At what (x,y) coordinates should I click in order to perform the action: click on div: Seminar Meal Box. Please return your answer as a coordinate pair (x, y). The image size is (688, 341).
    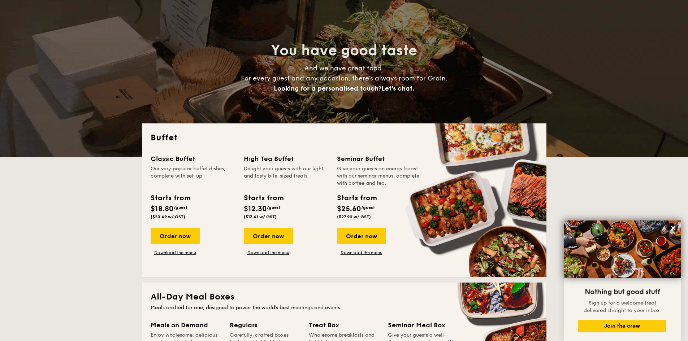
    Looking at the image, I should click on (423, 325).